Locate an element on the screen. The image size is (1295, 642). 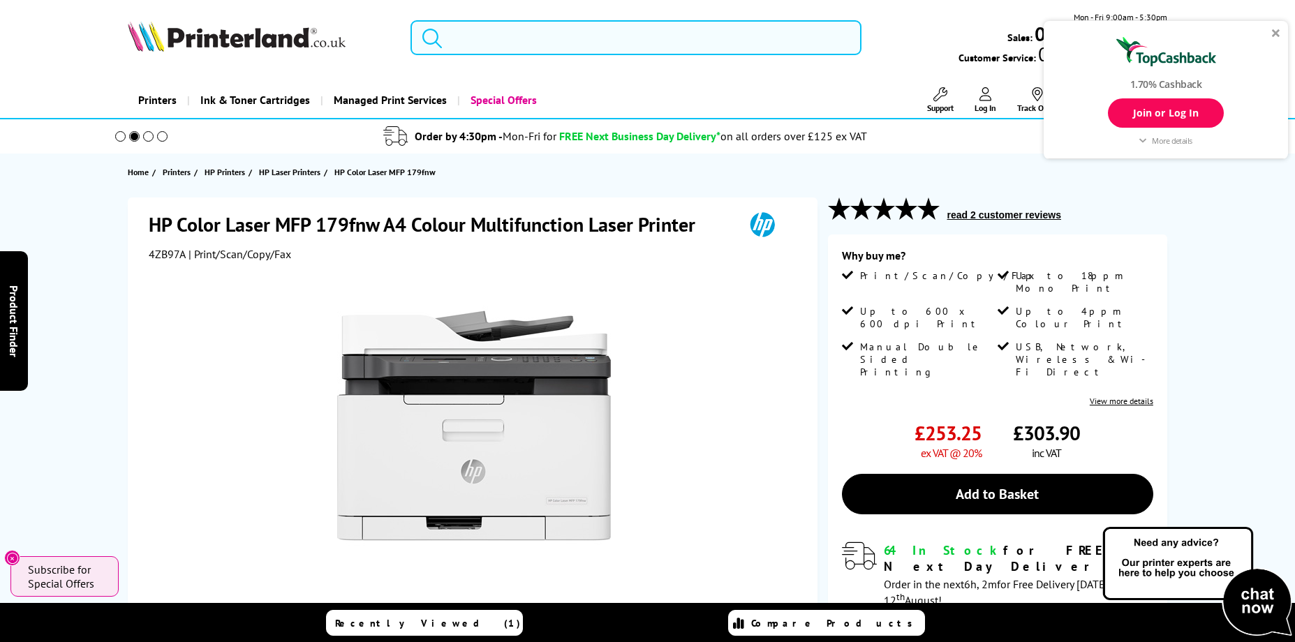
a: Special Offers is located at coordinates (502, 100).